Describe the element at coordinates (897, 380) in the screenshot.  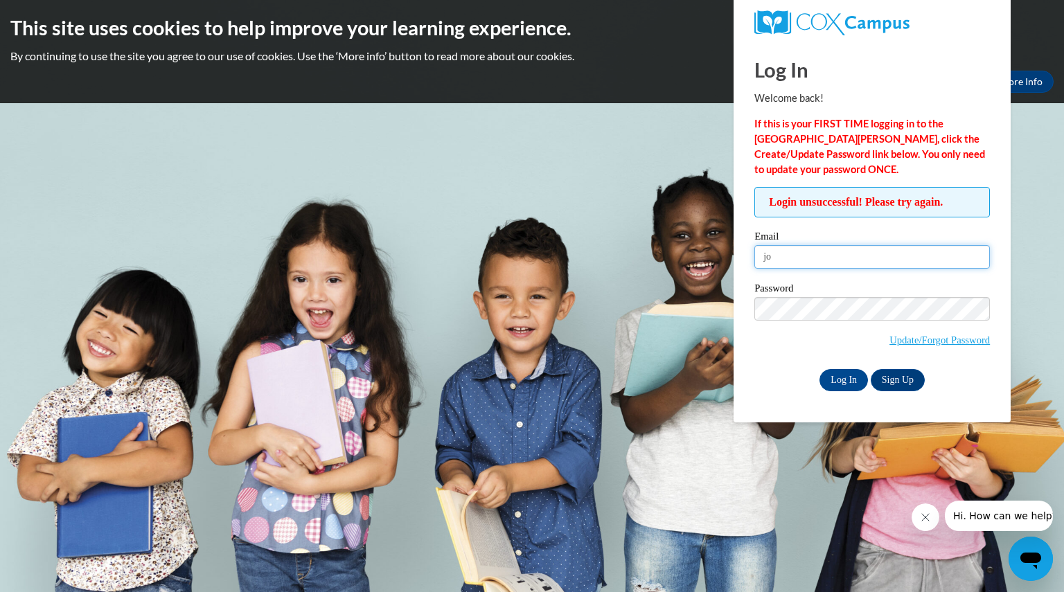
I see `a: Sign Up` at that location.